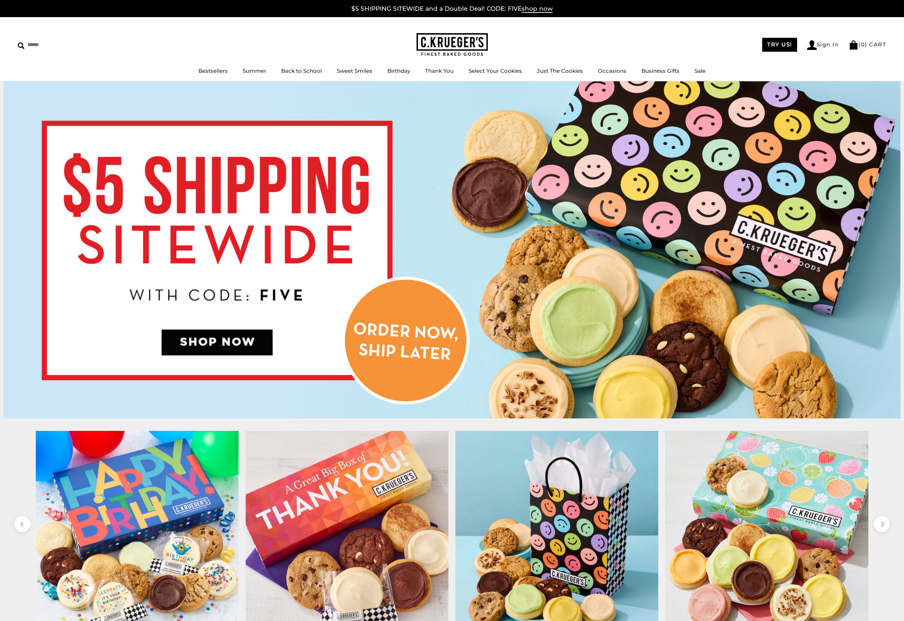 The height and width of the screenshot is (621, 904). I want to click on a: TRY US!, so click(780, 45).